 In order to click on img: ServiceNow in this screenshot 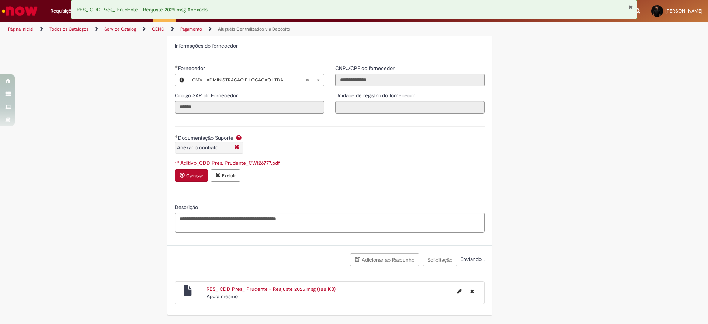, I will do `click(20, 11)`.